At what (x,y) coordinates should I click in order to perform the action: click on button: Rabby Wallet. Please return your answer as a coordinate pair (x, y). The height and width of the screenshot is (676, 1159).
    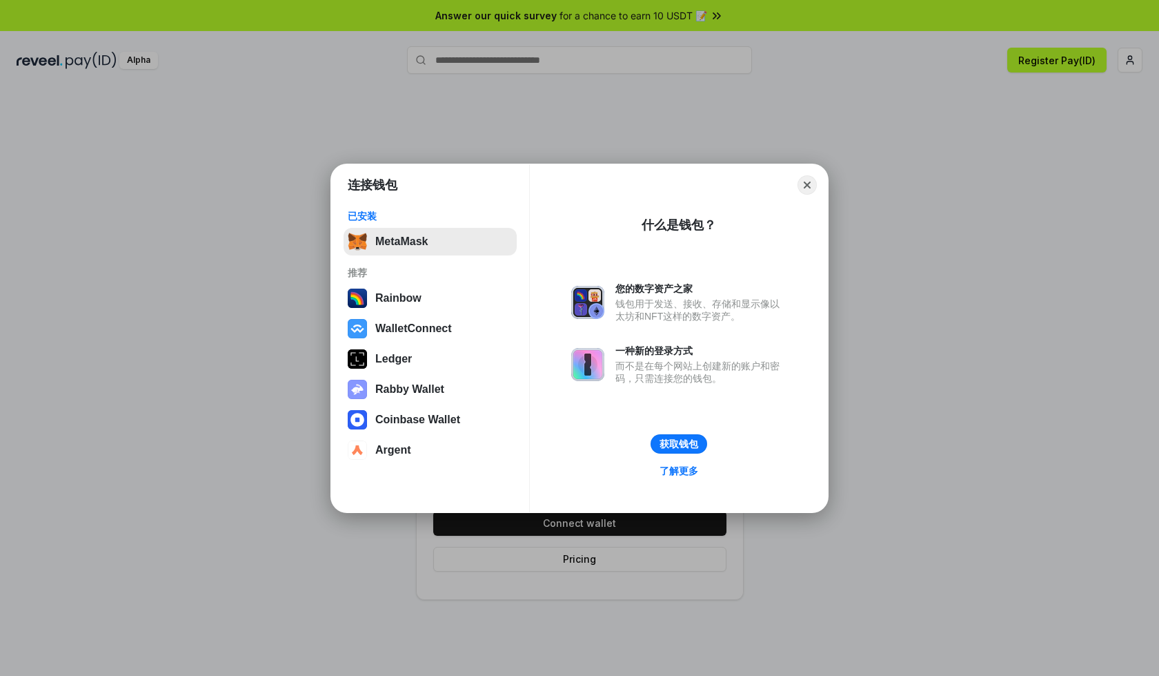
    Looking at the image, I should click on (430, 389).